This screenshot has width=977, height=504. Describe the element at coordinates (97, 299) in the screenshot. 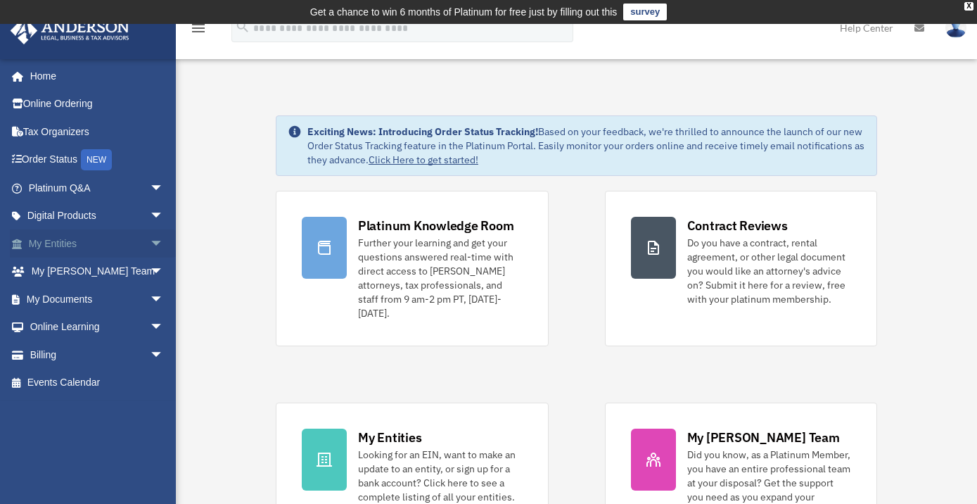

I see `a: My Documentsarrow_drop_down` at that location.